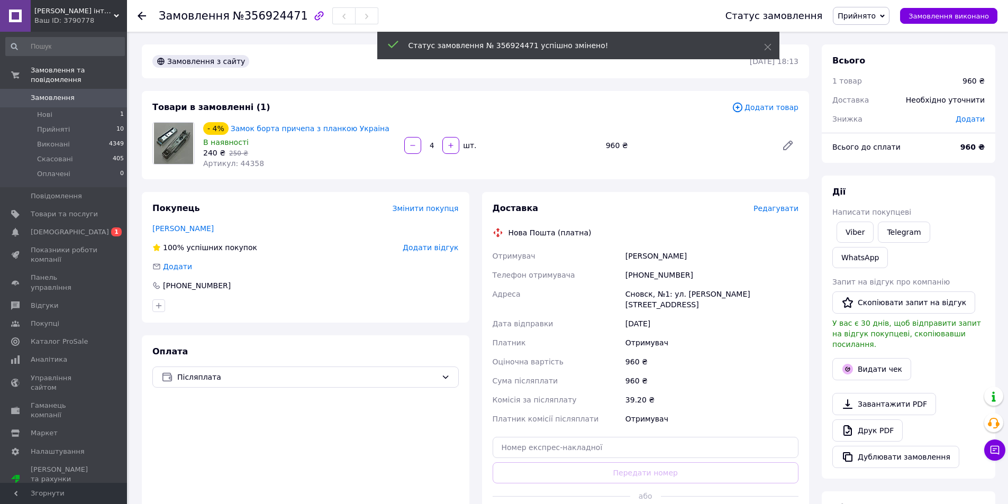 This screenshot has height=504, width=1008. What do you see at coordinates (120, 130) in the screenshot?
I see `span: 10` at bounding box center [120, 130].